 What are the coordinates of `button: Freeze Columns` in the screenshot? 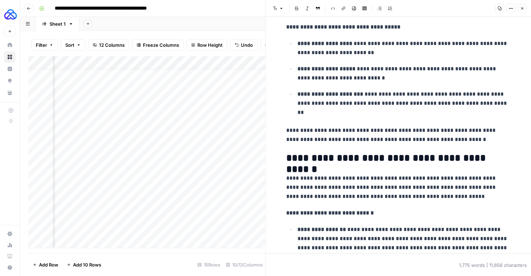 It's located at (158, 45).